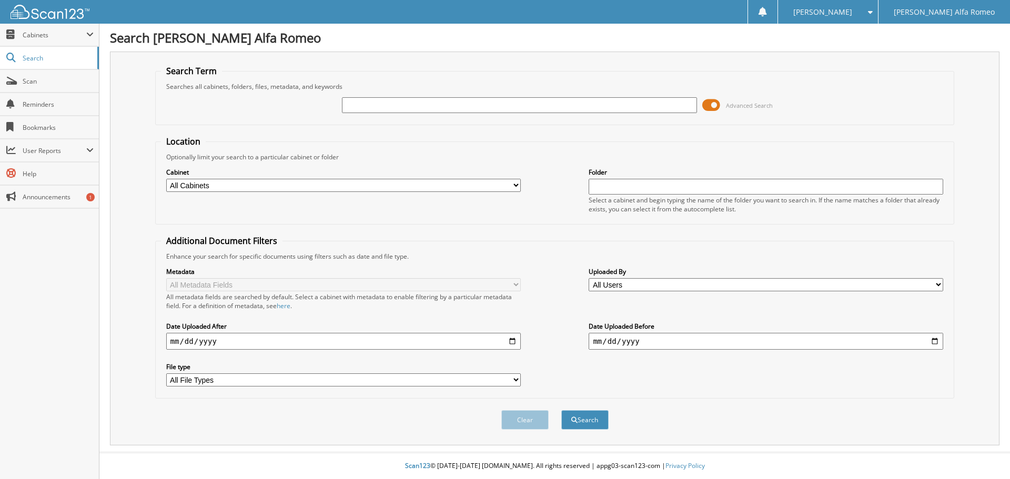 The image size is (1010, 479). Describe the element at coordinates (525, 420) in the screenshot. I see `button: Clear` at that location.